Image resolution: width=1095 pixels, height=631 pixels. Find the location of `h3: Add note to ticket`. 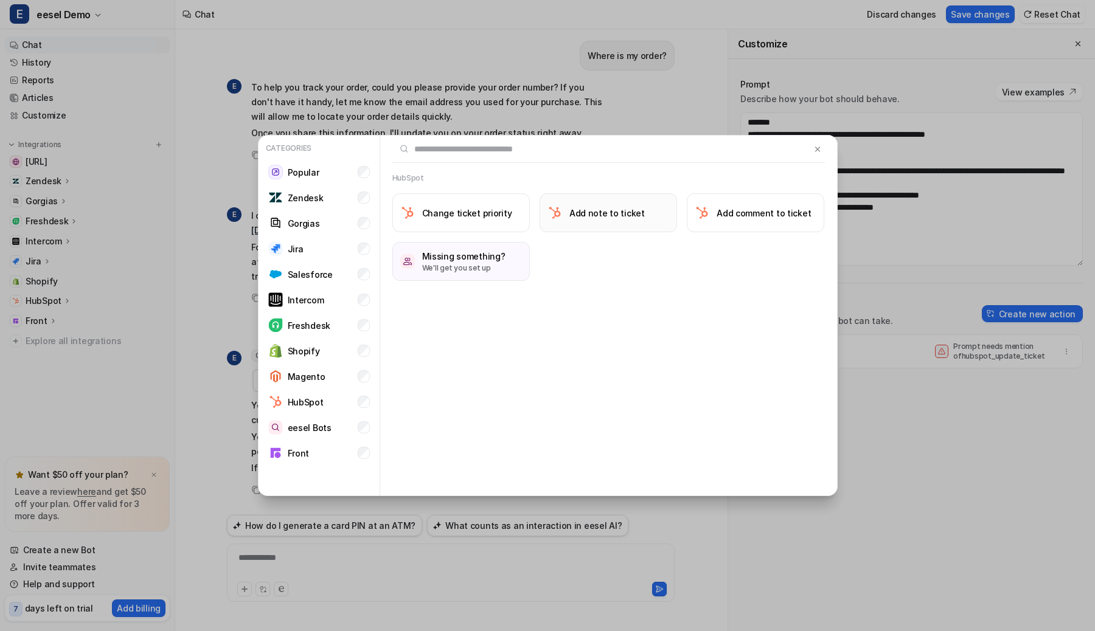

h3: Add note to ticket is located at coordinates (607, 213).